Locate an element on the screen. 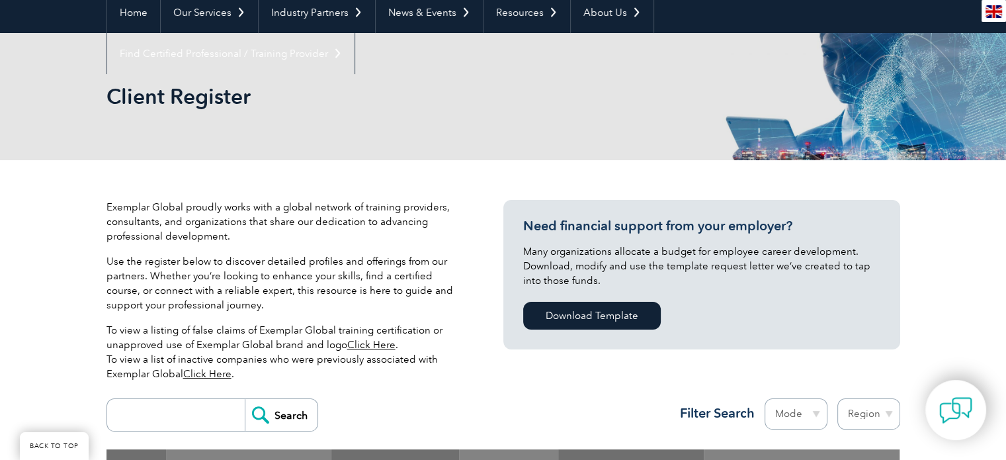 The image size is (1006, 460). img: en is located at coordinates (994, 11).